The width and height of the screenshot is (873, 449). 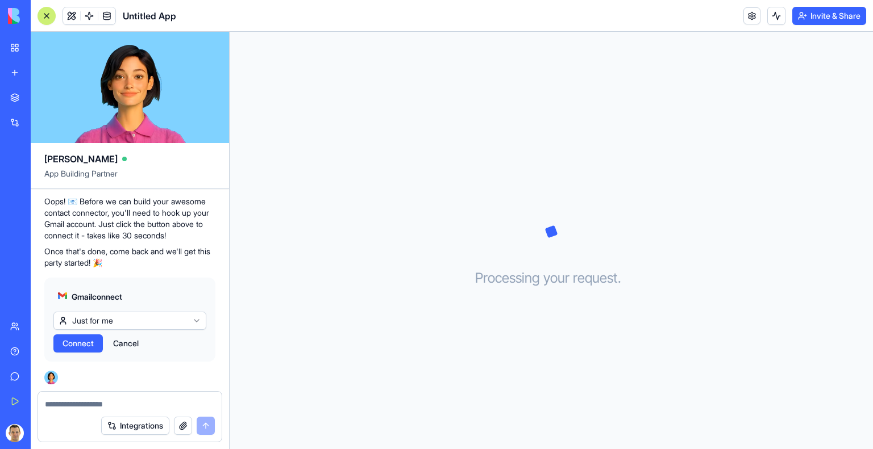 What do you see at coordinates (15, 433) in the screenshot?
I see `img: ACg8ocKIc30RSoCaqfShrRWkyrmo3x1YSgCgTc3iJmuTGEP6ZZNQkZiY9w=s96-c` at bounding box center [15, 433].